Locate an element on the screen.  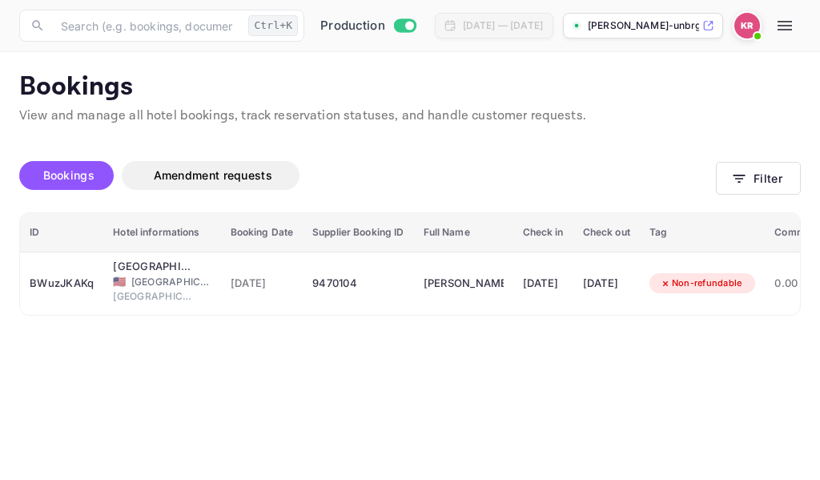
div: OYO Hotel Memphis TN I-40 is located at coordinates (153, 267).